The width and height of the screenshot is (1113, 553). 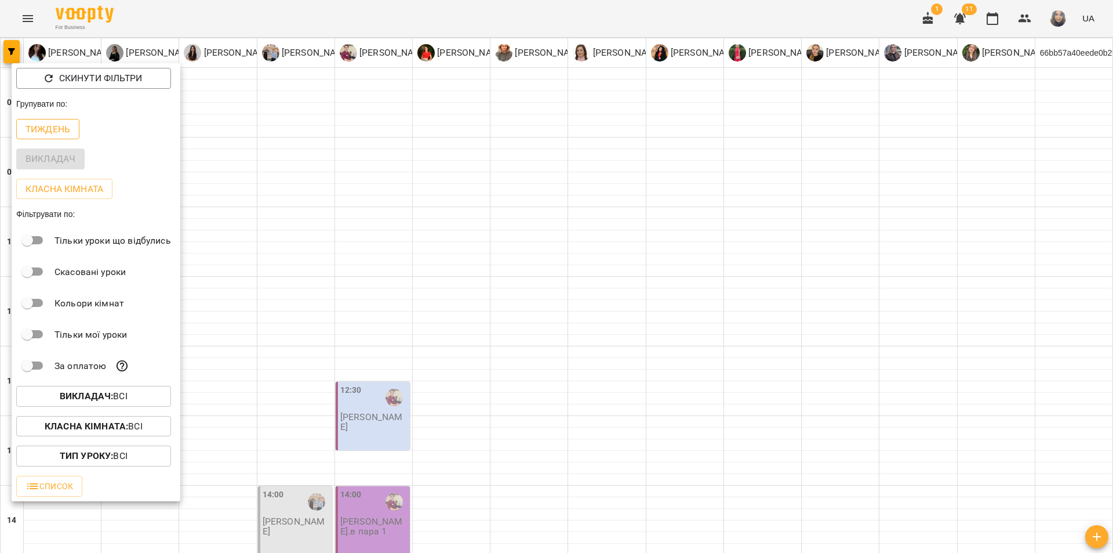 What do you see at coordinates (93, 426) in the screenshot?
I see `button: Класна кімната:Всі` at bounding box center [93, 426].